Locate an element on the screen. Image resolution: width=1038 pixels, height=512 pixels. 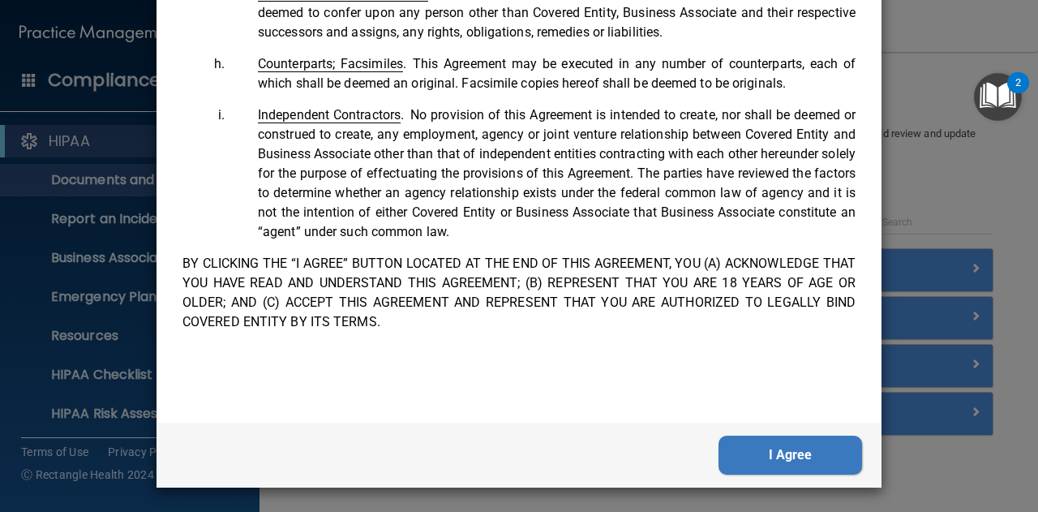
div: 2 is located at coordinates (1017, 93).